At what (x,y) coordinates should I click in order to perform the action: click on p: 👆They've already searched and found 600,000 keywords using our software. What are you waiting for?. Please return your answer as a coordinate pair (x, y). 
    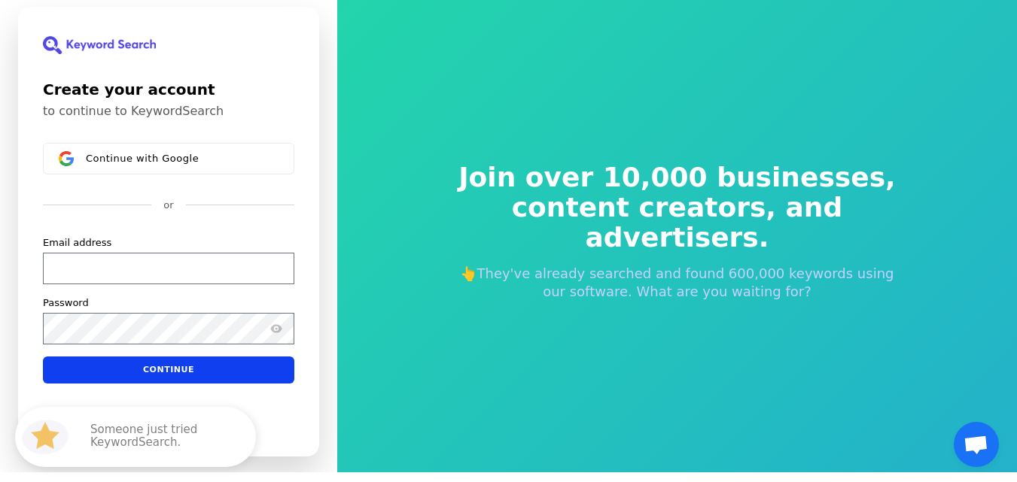
    Looking at the image, I should click on (677, 283).